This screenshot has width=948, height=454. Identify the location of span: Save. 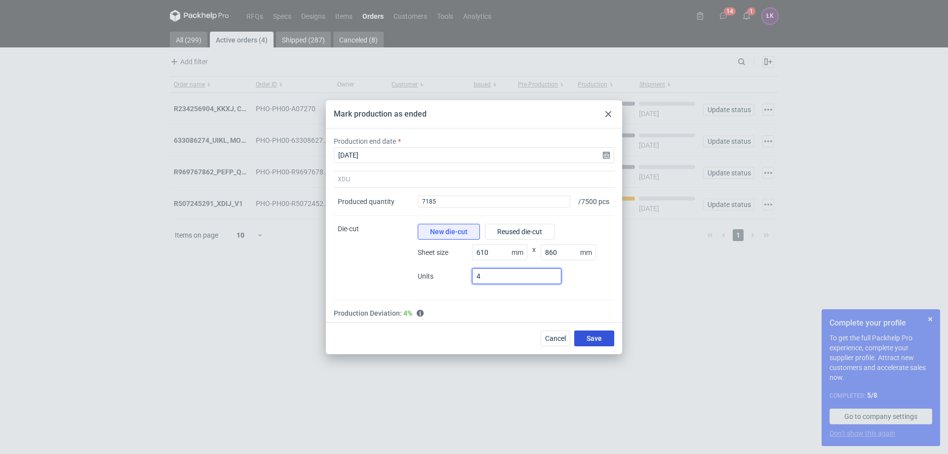
(594, 338).